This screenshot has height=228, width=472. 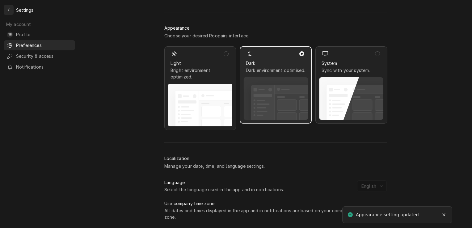 What do you see at coordinates (44, 45) in the screenshot?
I see `span: Preferences` at bounding box center [44, 45].